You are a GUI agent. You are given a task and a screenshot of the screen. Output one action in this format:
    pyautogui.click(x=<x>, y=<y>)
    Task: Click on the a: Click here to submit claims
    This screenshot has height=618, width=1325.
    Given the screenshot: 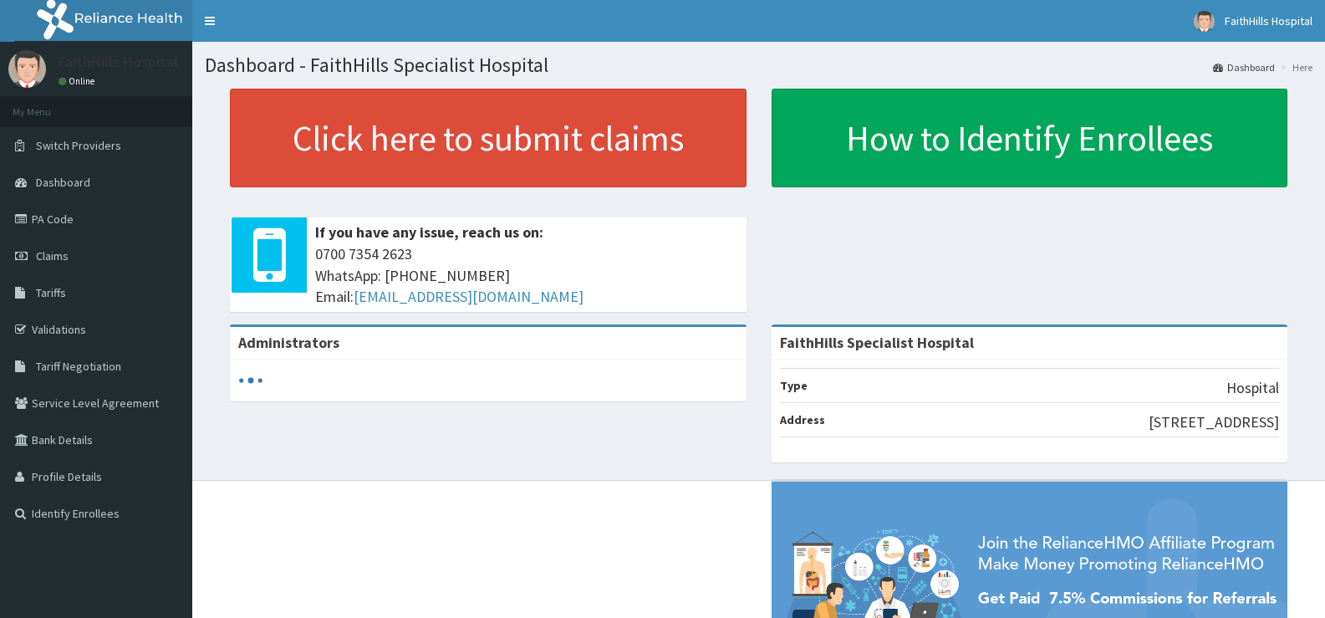 What is the action you would take?
    pyautogui.click(x=488, y=138)
    